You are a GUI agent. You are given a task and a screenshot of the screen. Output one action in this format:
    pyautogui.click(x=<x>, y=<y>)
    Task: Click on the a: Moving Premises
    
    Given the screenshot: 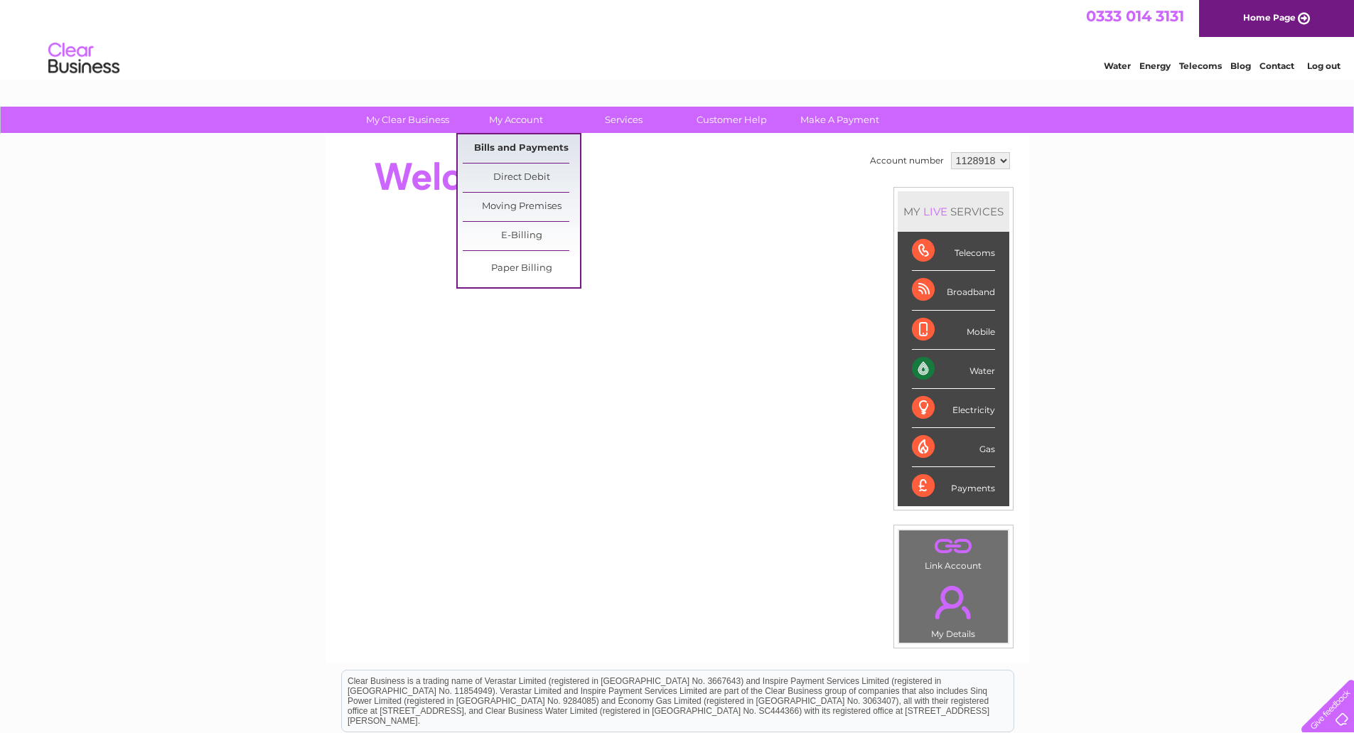 What is the action you would take?
    pyautogui.click(x=521, y=207)
    